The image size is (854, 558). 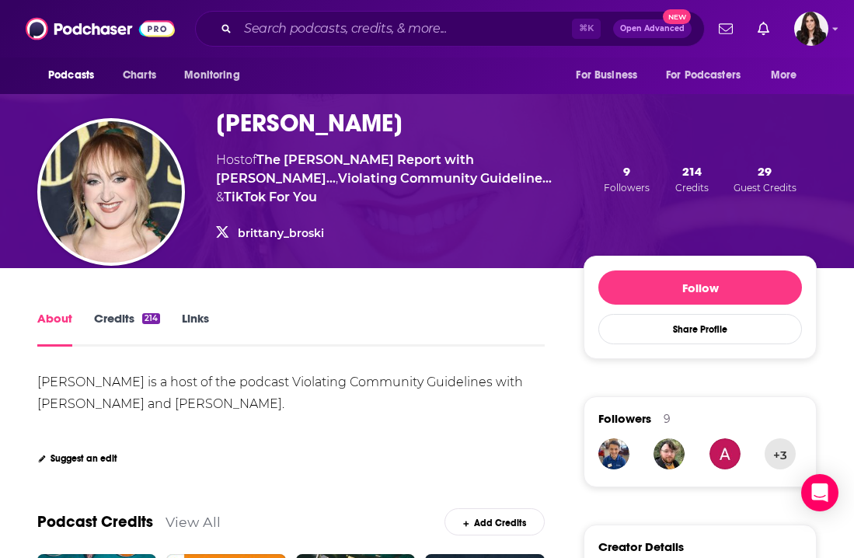 What do you see at coordinates (627, 179) in the screenshot?
I see `button: 9Followers` at bounding box center [627, 179].